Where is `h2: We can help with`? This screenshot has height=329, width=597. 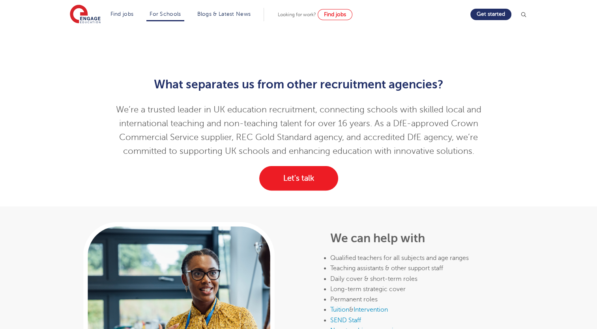
h2: We can help with is located at coordinates (418, 238).